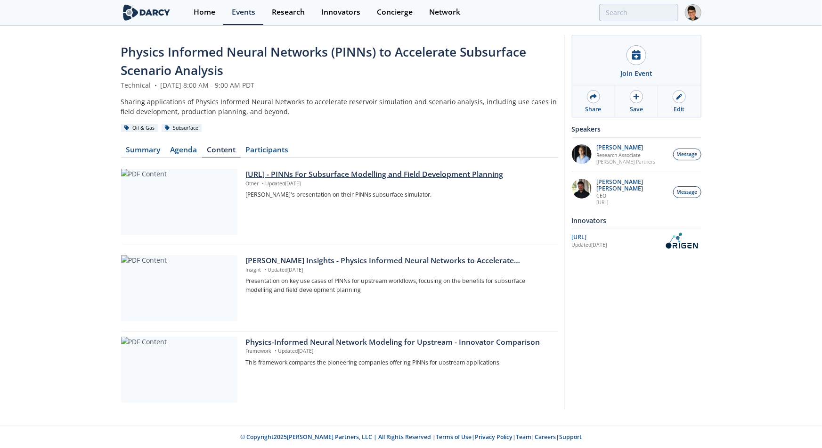 The height and width of the screenshot is (448, 822). Describe the element at coordinates (679, 101) in the screenshot. I see `a: Edit` at that location.